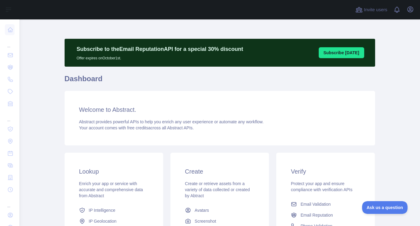 The image size is (420, 226). Describe the element at coordinates (325, 172) in the screenshot. I see `h3: Verify` at that location.